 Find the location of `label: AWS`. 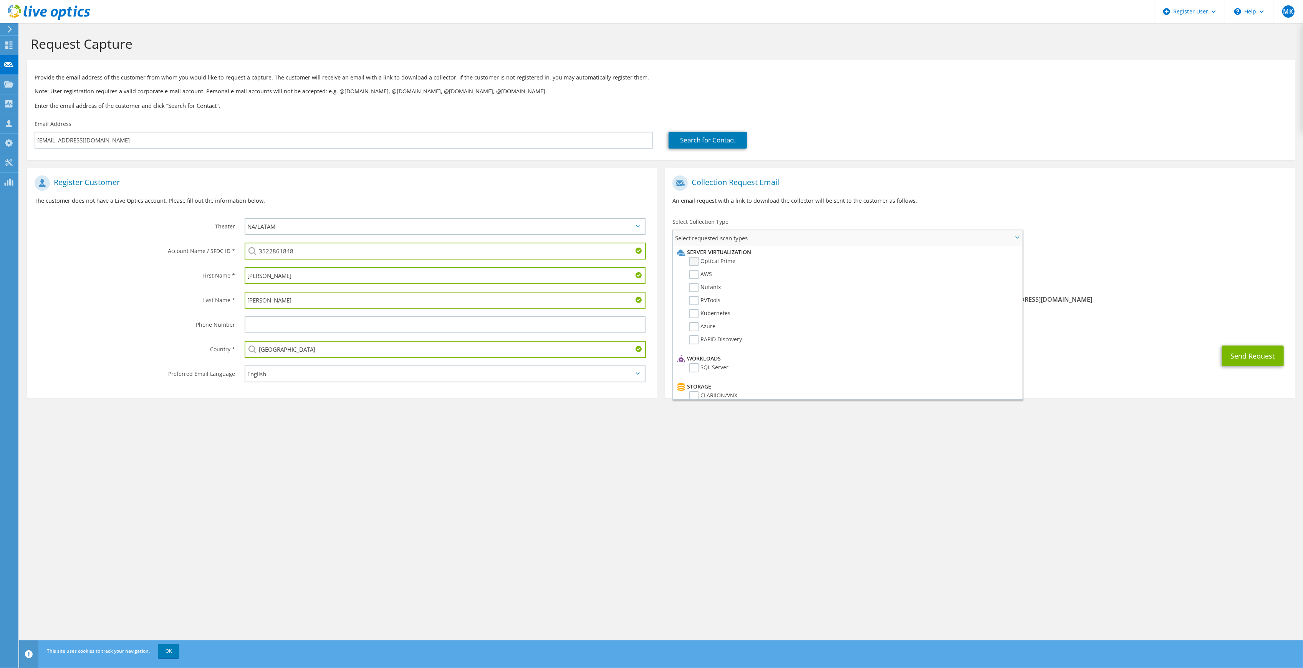

label: AWS is located at coordinates (700, 275).